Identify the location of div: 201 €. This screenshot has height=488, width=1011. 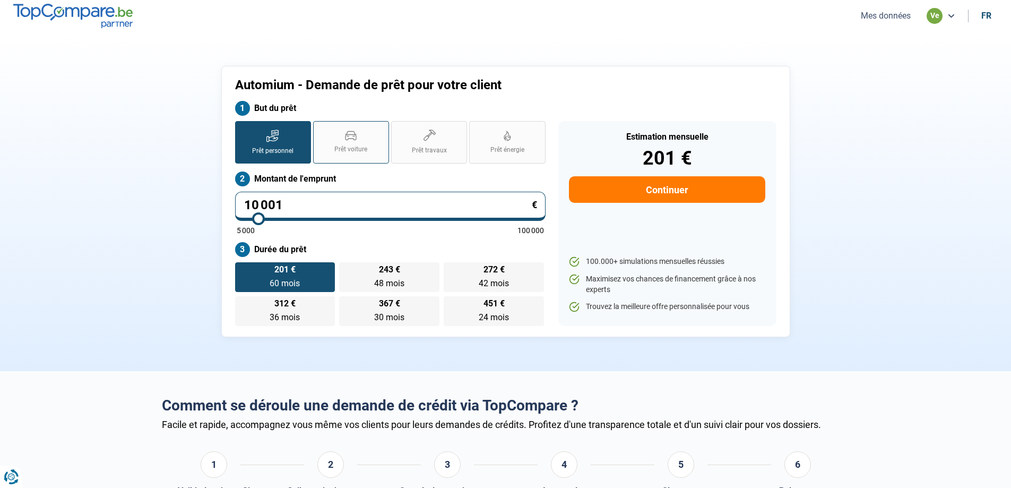
(666, 158).